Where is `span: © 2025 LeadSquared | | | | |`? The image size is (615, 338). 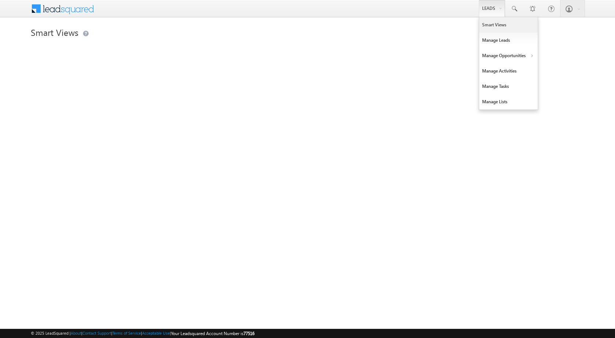 span: © 2025 LeadSquared | | | | | is located at coordinates (142, 333).